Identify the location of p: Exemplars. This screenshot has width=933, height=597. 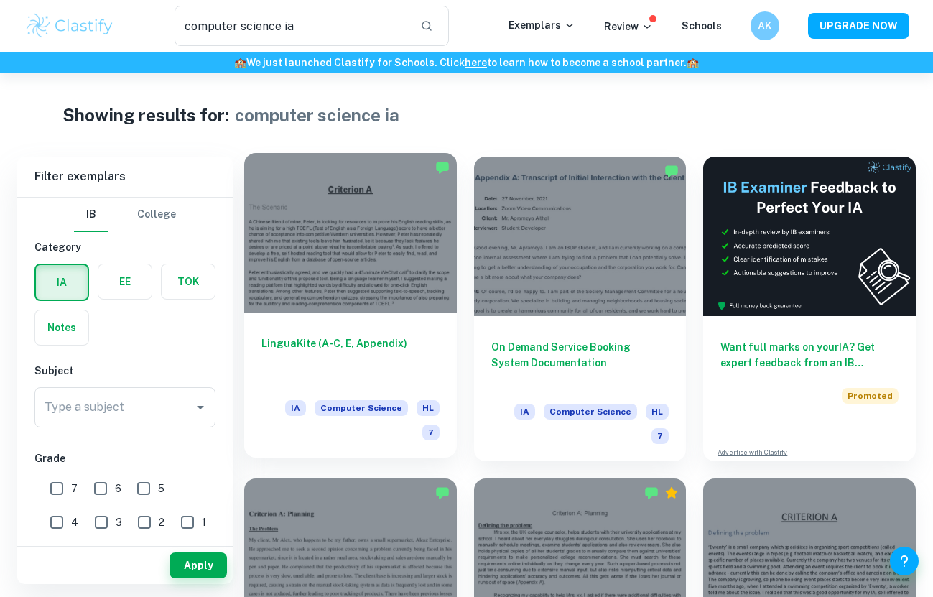
(542, 25).